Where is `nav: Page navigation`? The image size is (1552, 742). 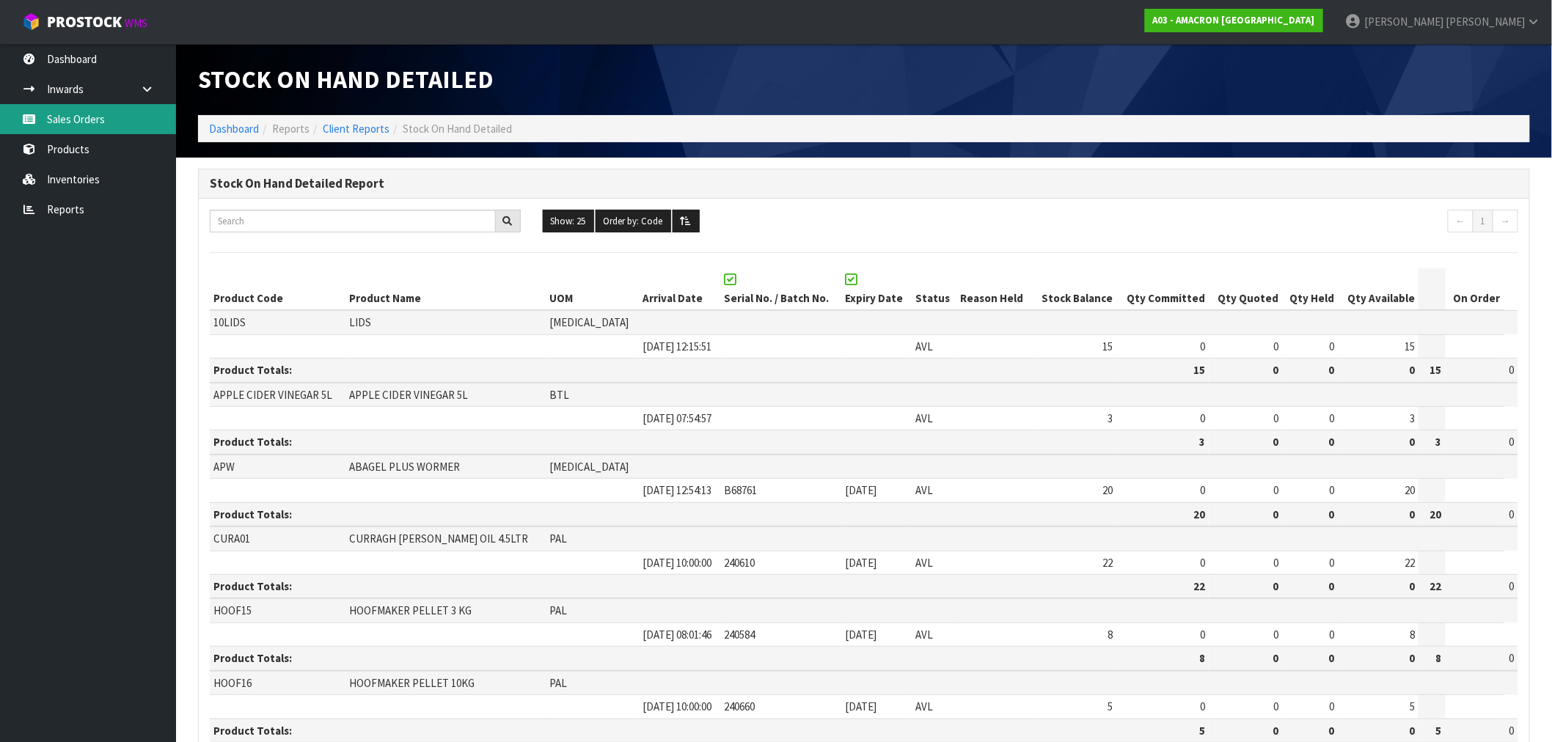
nav: Page navigation is located at coordinates (1363, 223).